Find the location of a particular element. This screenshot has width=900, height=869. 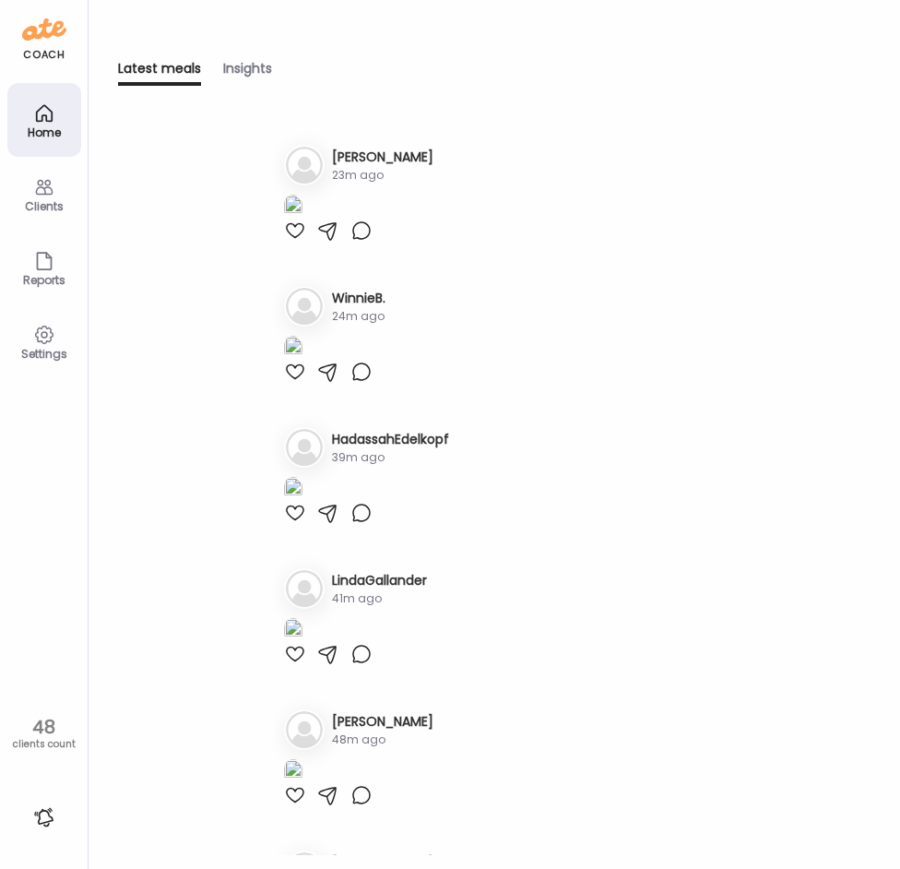

div: 48m ago is located at coordinates (383, 740).